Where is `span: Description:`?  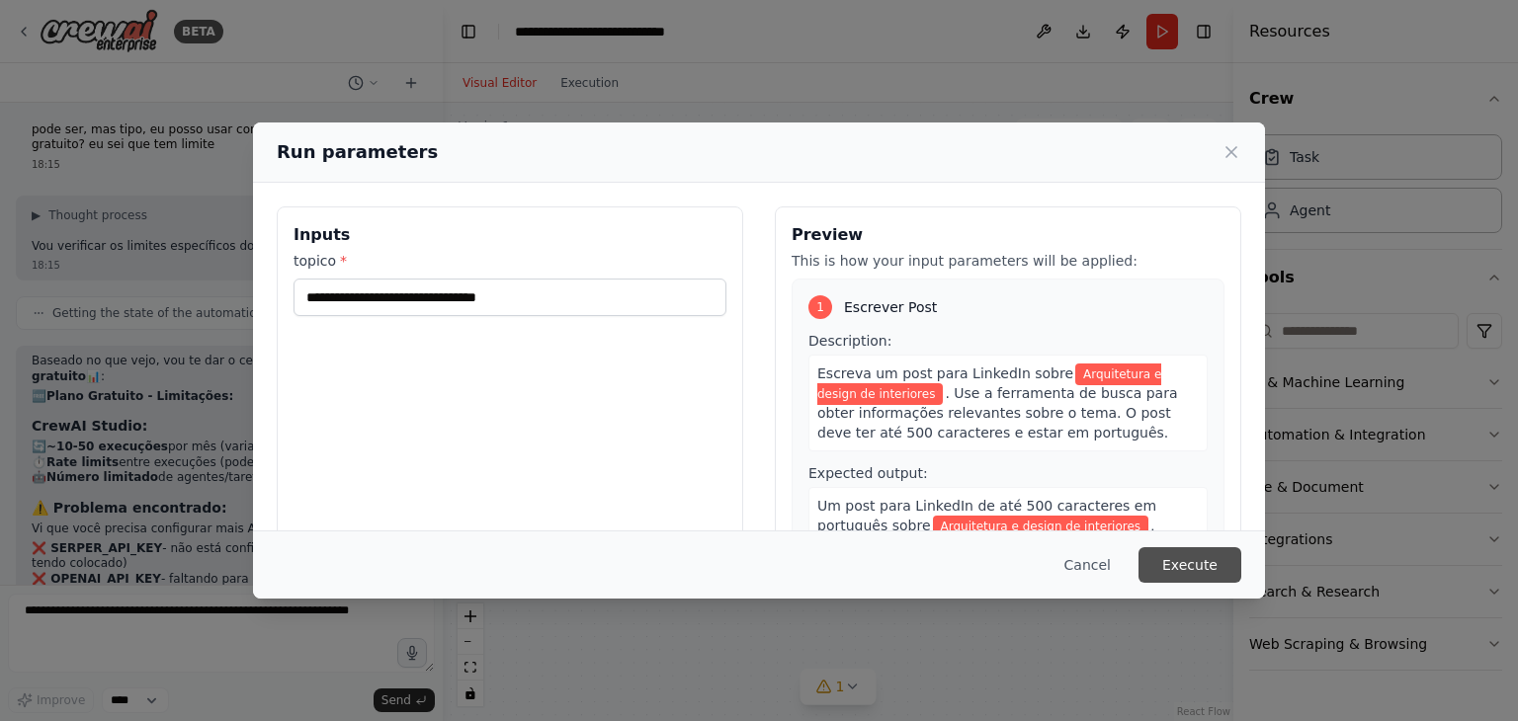 span: Description: is located at coordinates (850, 341).